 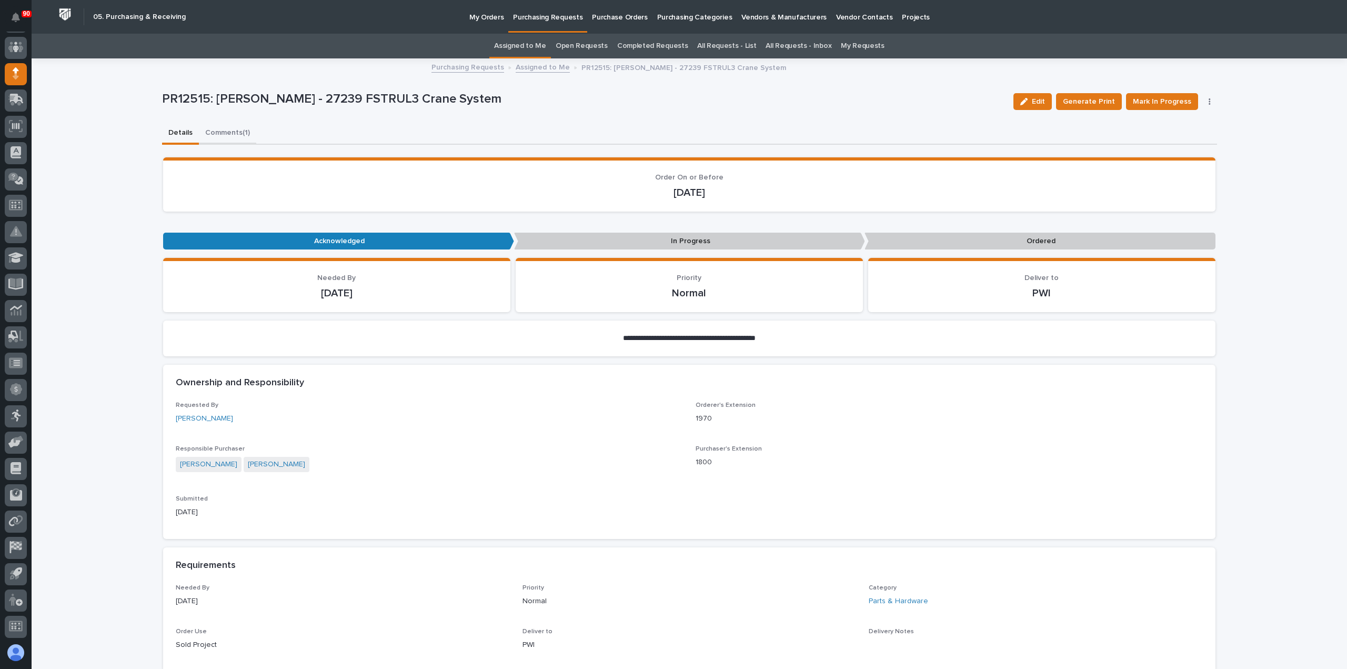 I want to click on p: Ordered, so click(x=1039, y=241).